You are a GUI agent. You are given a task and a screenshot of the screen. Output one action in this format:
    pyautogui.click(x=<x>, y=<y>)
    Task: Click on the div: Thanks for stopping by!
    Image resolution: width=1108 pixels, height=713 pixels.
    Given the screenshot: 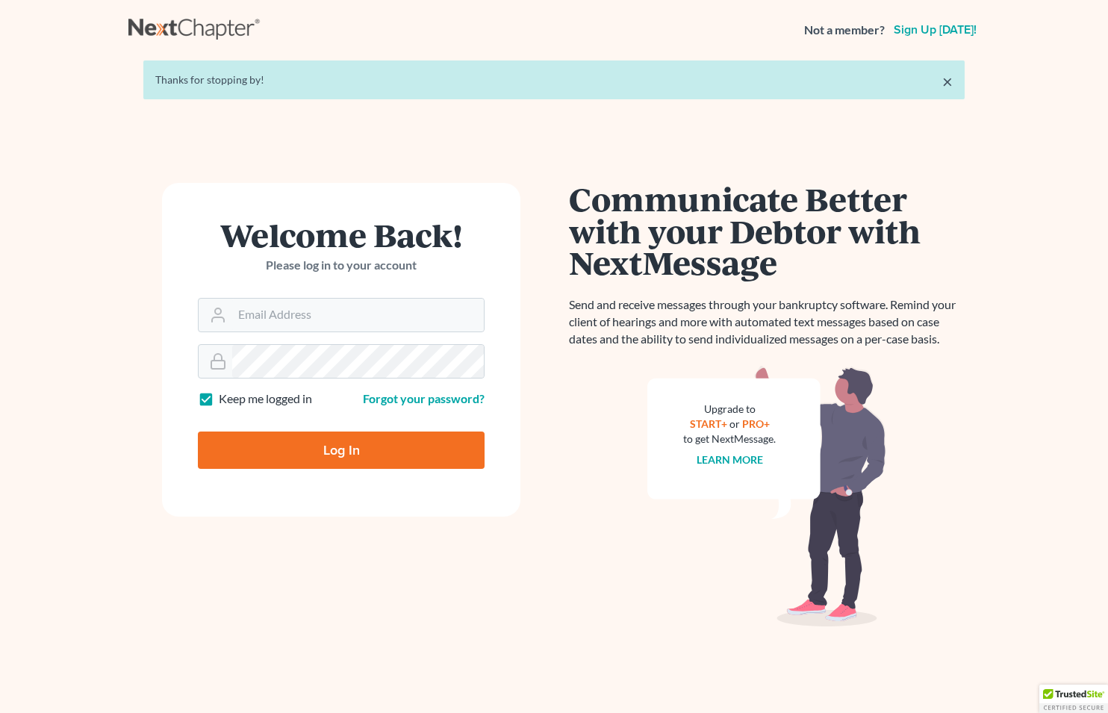 What is the action you would take?
    pyautogui.click(x=554, y=80)
    